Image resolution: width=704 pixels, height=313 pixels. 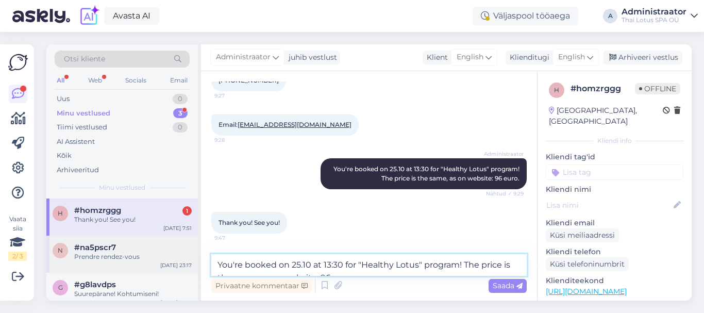 I want to click on div: Küsi meiliaadressi, so click(x=582, y=235).